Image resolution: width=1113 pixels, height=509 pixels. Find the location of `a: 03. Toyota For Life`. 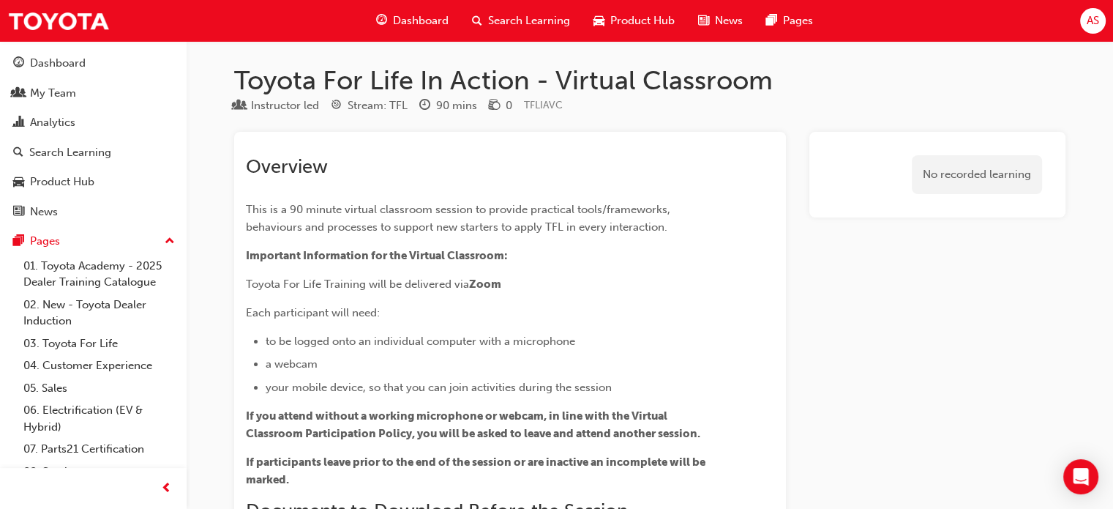

a: 03. Toyota For Life is located at coordinates (99, 343).